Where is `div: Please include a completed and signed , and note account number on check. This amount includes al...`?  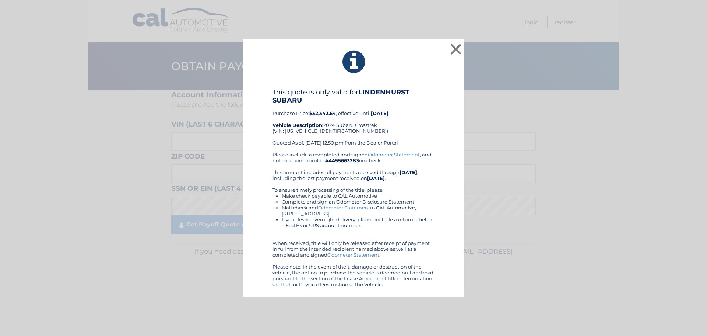 div: Please include a completed and signed , and note account number on check. This amount includes al... is located at coordinates (354, 219).